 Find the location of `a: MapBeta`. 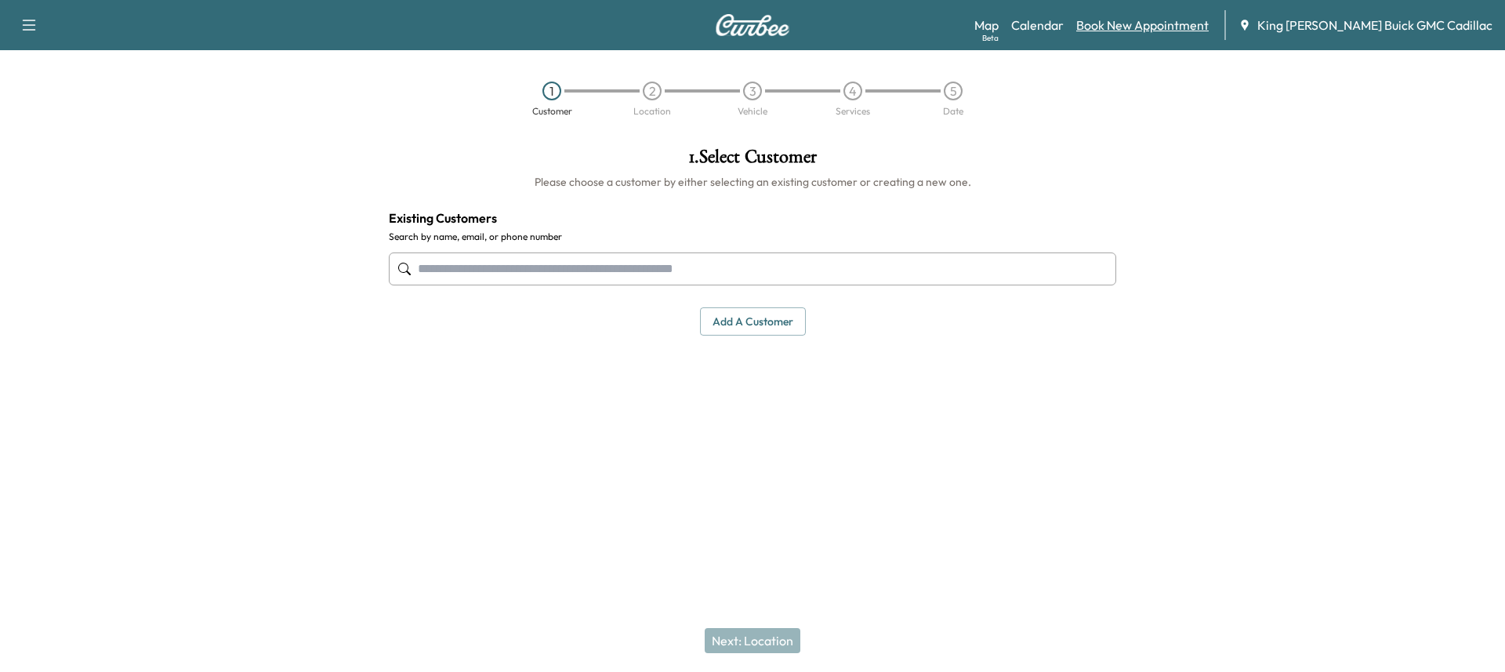

a: MapBeta is located at coordinates (986, 25).